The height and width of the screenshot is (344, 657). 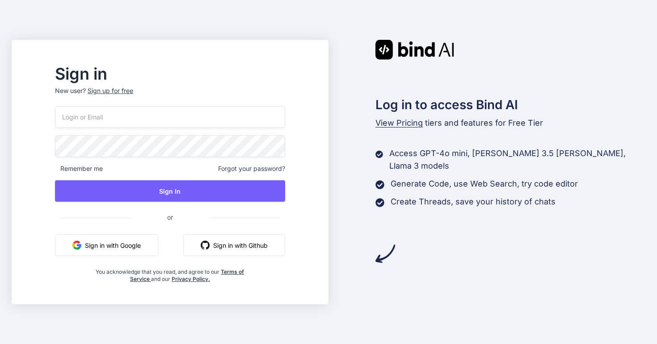 What do you see at coordinates (170, 217) in the screenshot?
I see `span: or` at bounding box center [170, 217].